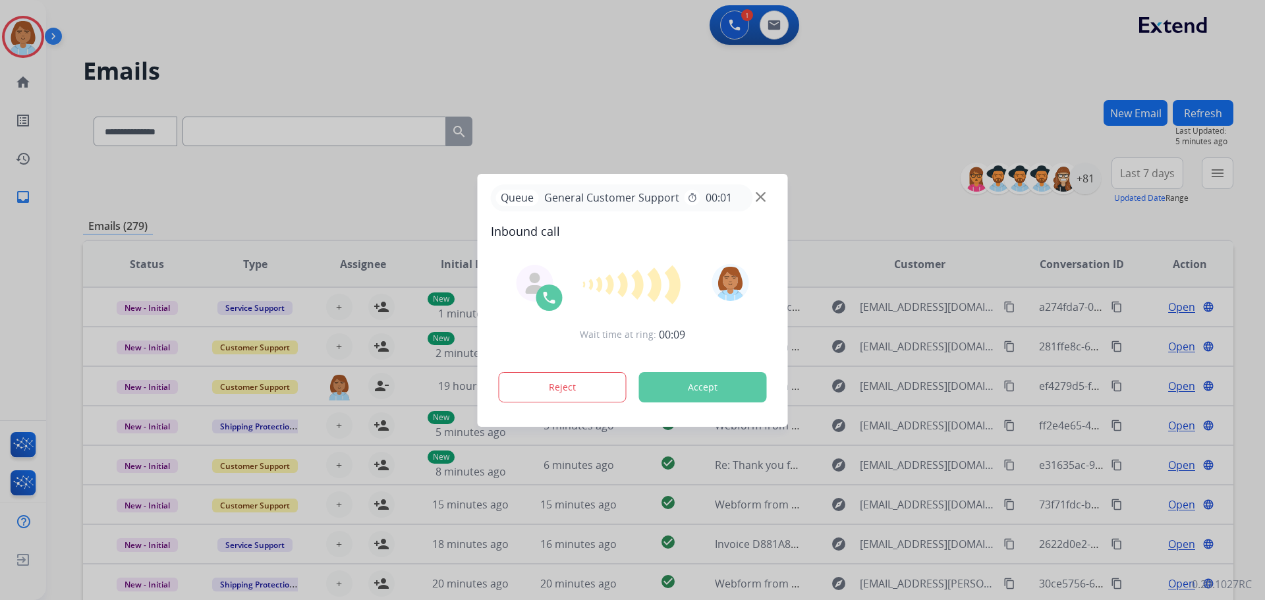 The width and height of the screenshot is (1265, 600). What do you see at coordinates (535, 283) in the screenshot?
I see `img: agent-avatar` at bounding box center [535, 283].